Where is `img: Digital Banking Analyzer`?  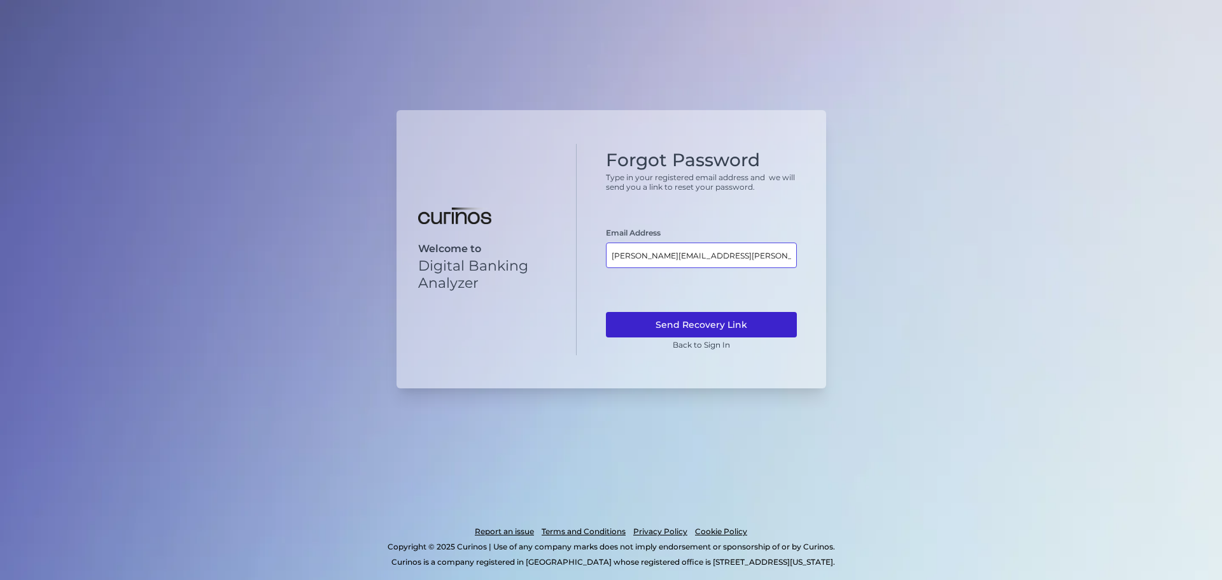 img: Digital Banking Analyzer is located at coordinates (454, 216).